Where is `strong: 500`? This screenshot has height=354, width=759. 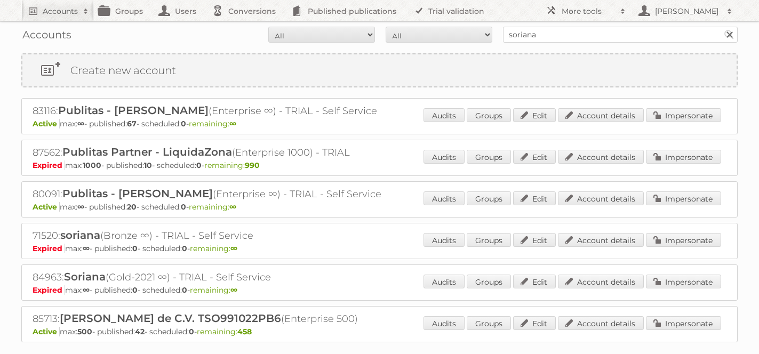
strong: 500 is located at coordinates (85, 332).